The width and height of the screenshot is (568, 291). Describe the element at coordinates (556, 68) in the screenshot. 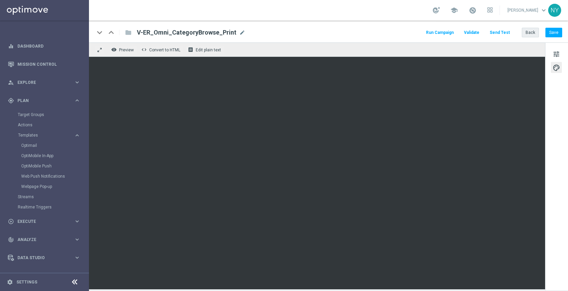

I see `span: palette` at that location.